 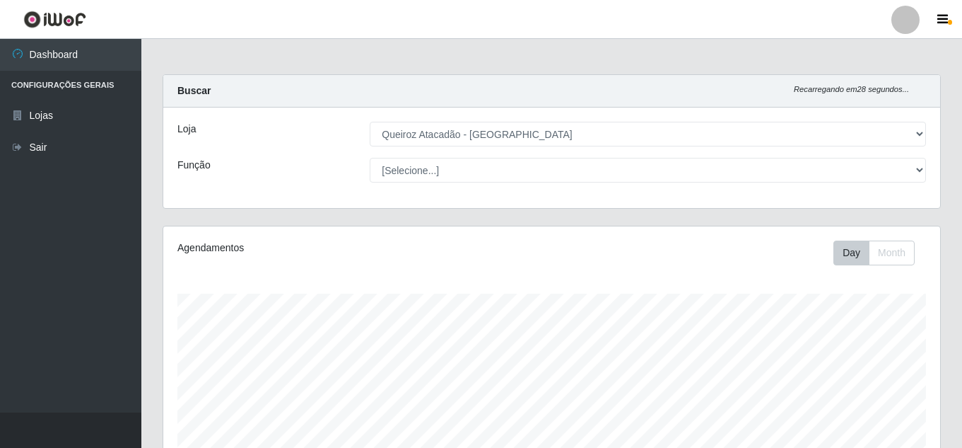 I want to click on button: Day, so click(x=851, y=252).